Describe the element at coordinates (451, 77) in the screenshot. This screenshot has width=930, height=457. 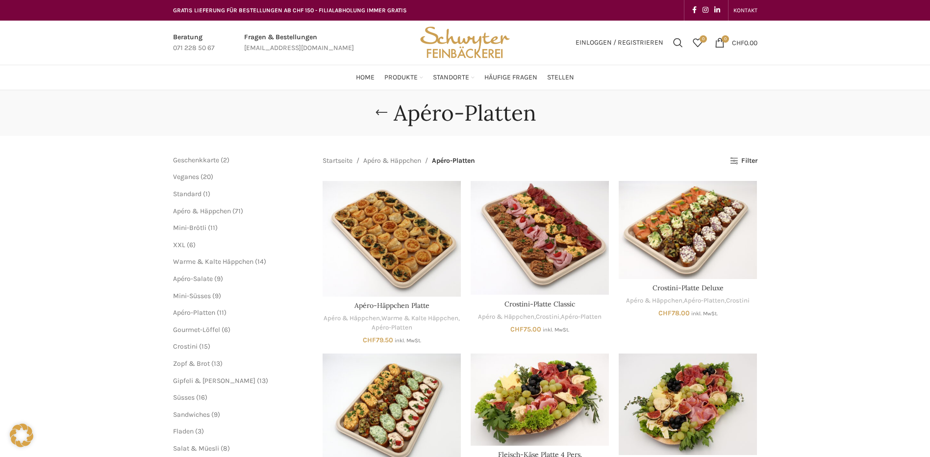
I see `span: Standorte` at that location.